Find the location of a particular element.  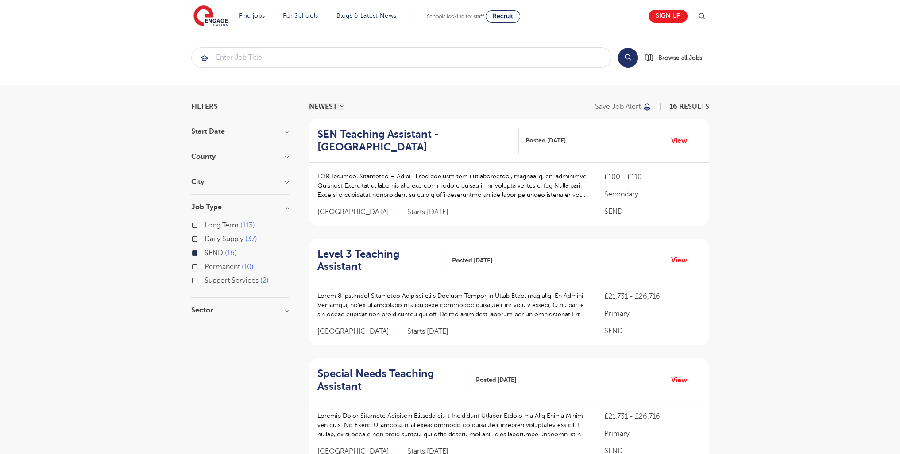

a: Level 3 Teaching Assistant is located at coordinates (381, 261).